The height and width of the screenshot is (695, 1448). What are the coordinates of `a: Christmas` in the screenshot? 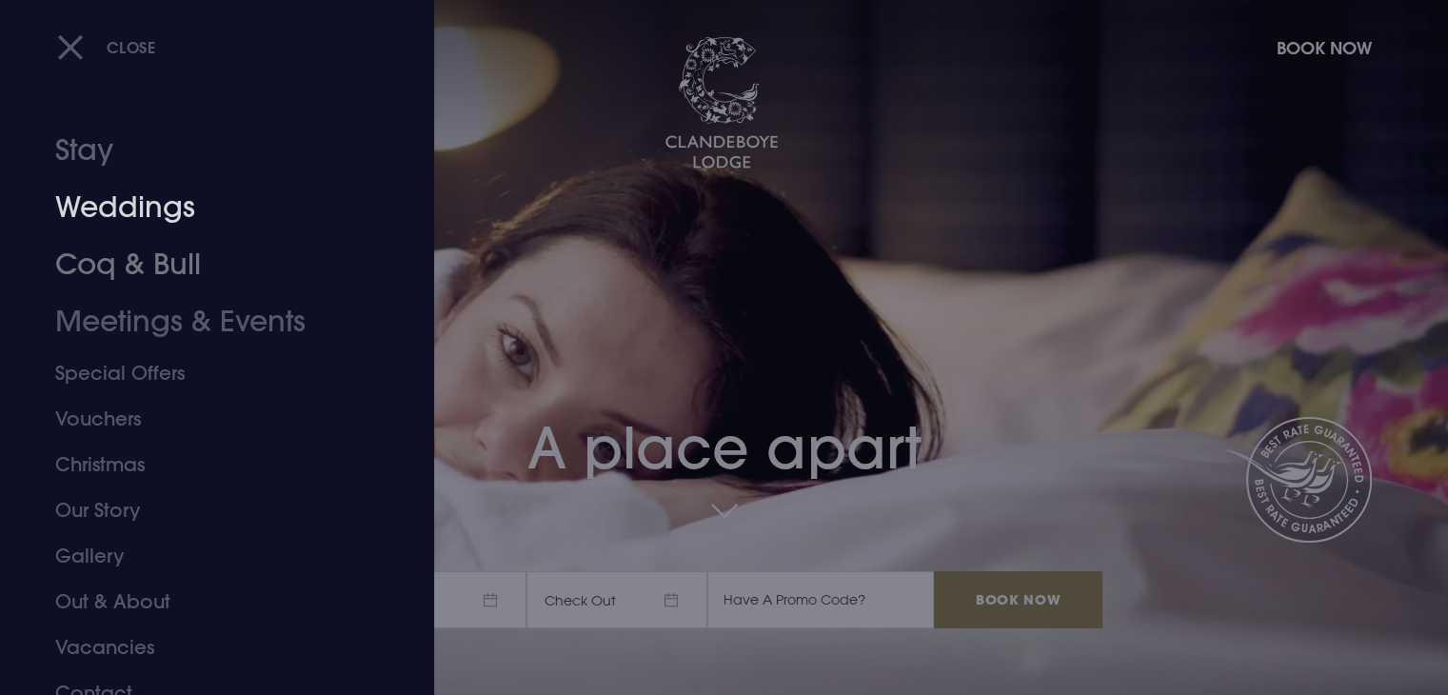 It's located at (206, 465).